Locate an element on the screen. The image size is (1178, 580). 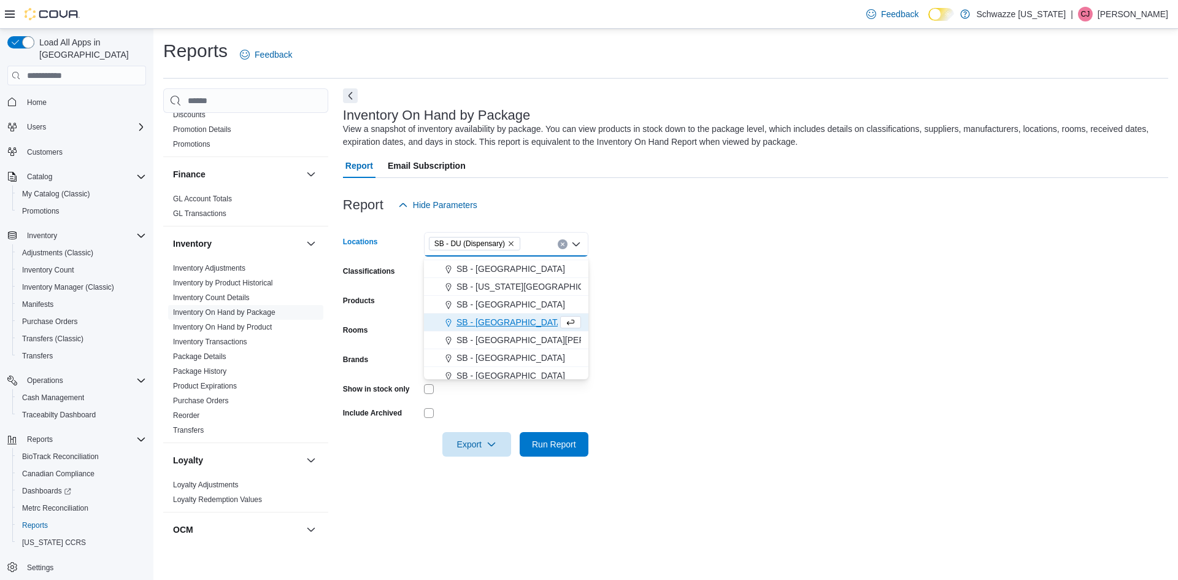
div: Loyalty is located at coordinates (246, 495).